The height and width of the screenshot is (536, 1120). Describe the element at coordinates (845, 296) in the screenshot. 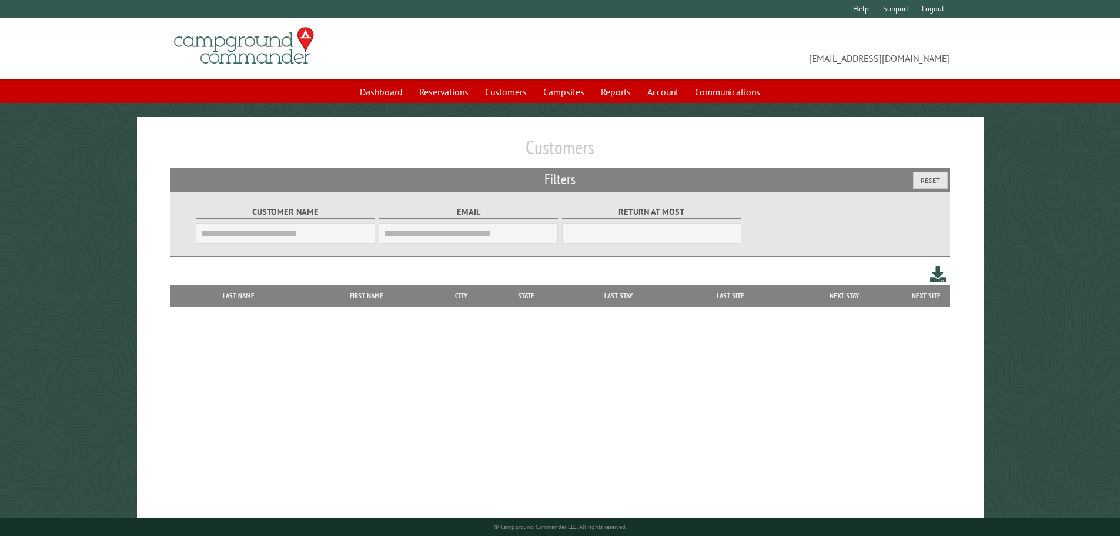

I see `th: Next Stay` at that location.